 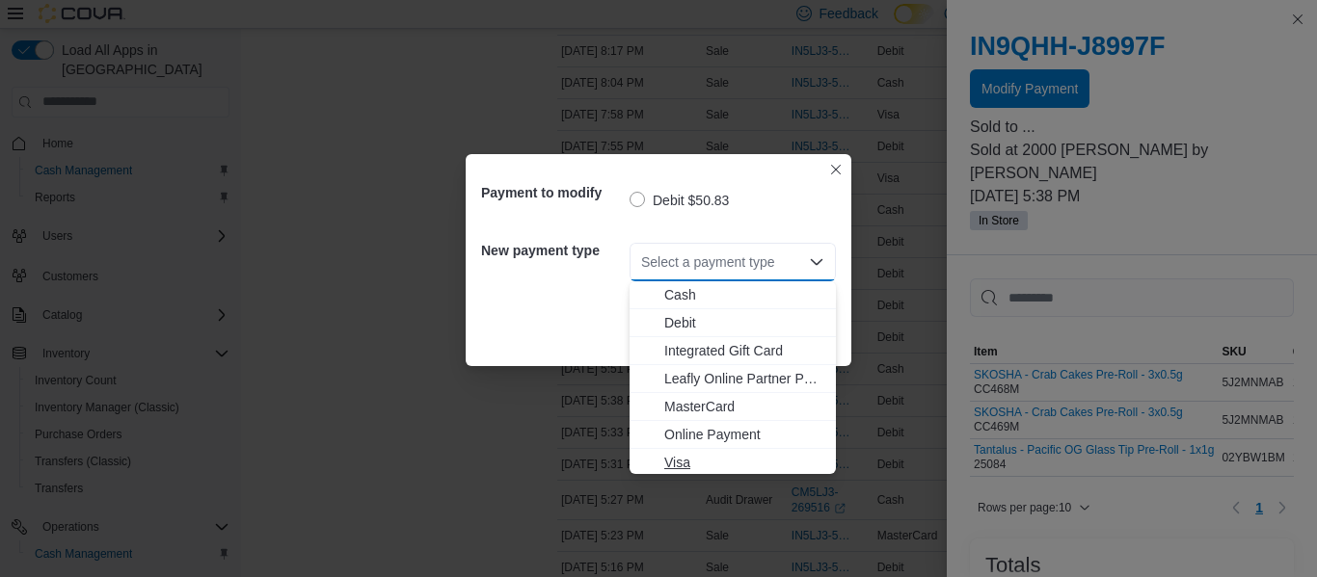 What do you see at coordinates (733, 435) in the screenshot?
I see `button: Online Payment` at bounding box center [733, 435].